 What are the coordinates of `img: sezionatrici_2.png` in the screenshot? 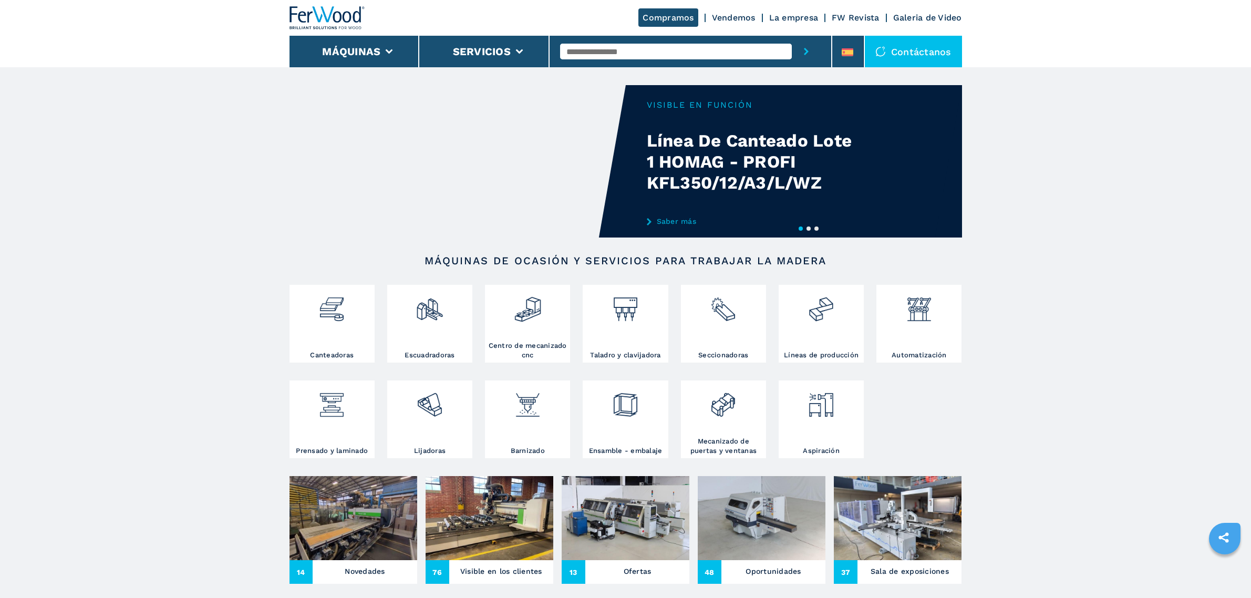 It's located at (723, 305).